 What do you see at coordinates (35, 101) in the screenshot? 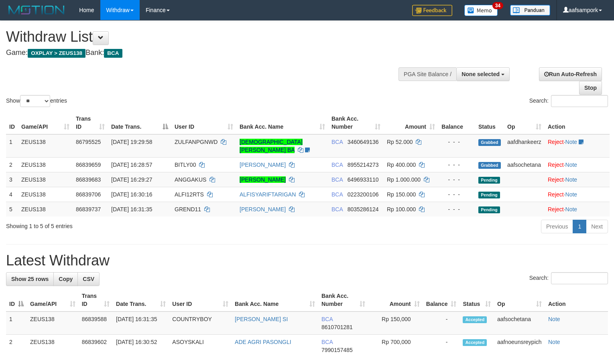
I see `select: Showentries` at bounding box center [35, 101].